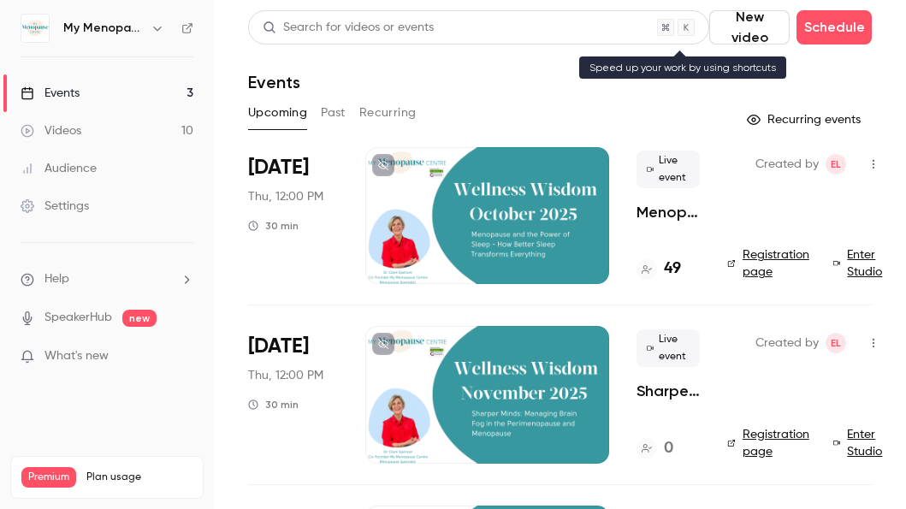 The image size is (906, 509). What do you see at coordinates (668, 212) in the screenshot?
I see `a: Menopause and the Power of Sleep - How Better Sleep Transforms Everything` at bounding box center [668, 212].